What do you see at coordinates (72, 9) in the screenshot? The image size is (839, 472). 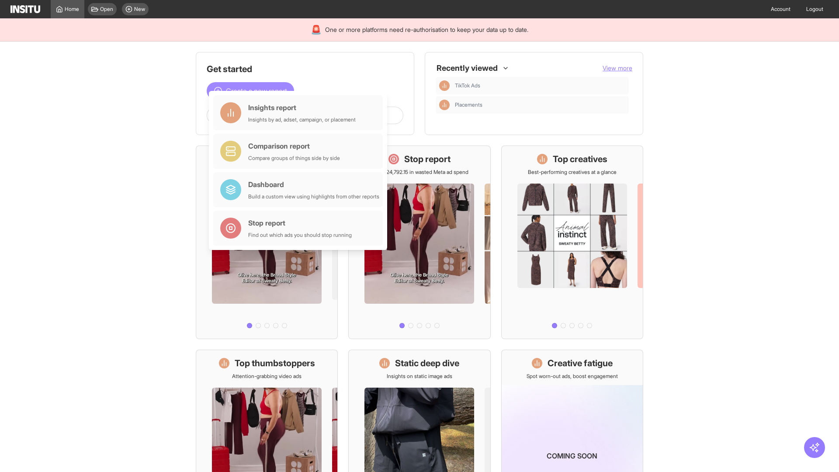 I see `span: Home` at bounding box center [72, 9].